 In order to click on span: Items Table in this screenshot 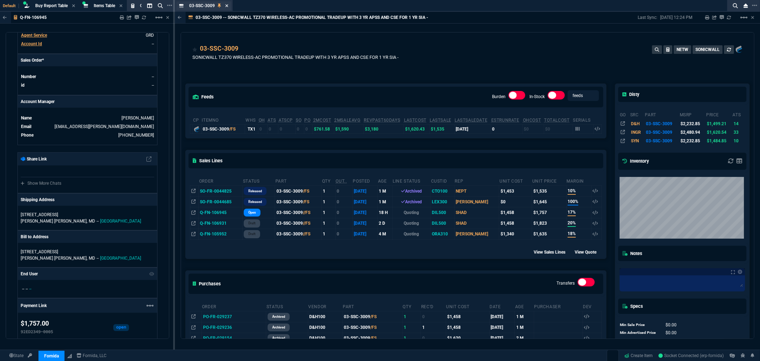, I will do `click(104, 6)`.